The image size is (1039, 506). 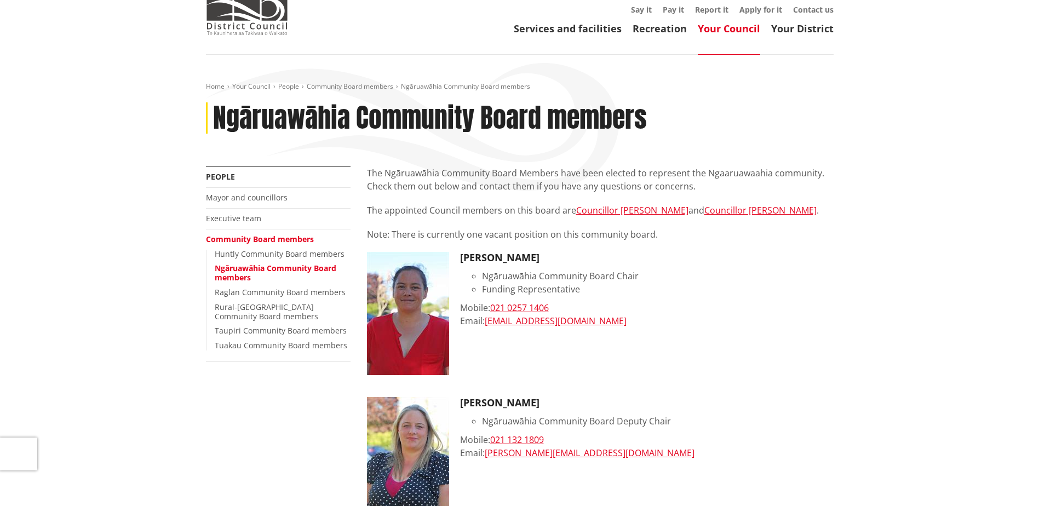 What do you see at coordinates (246, 197) in the screenshot?
I see `a: Mayor and councillors` at bounding box center [246, 197].